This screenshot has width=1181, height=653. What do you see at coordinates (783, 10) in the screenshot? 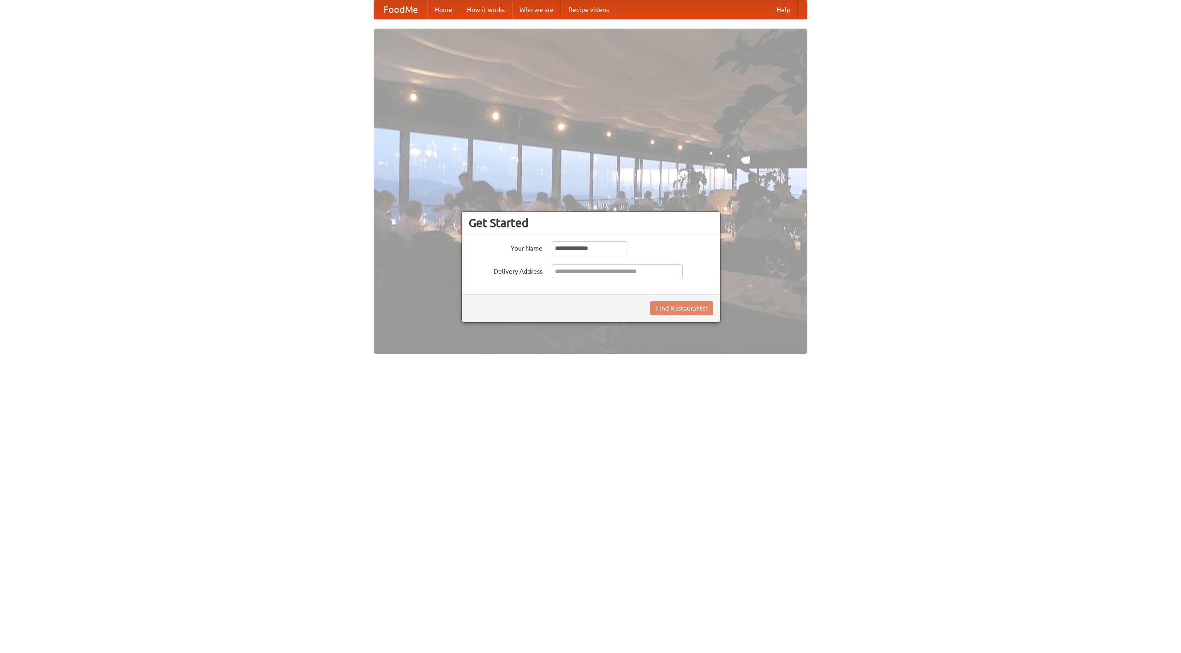
I see `a: Help` at bounding box center [783, 10].